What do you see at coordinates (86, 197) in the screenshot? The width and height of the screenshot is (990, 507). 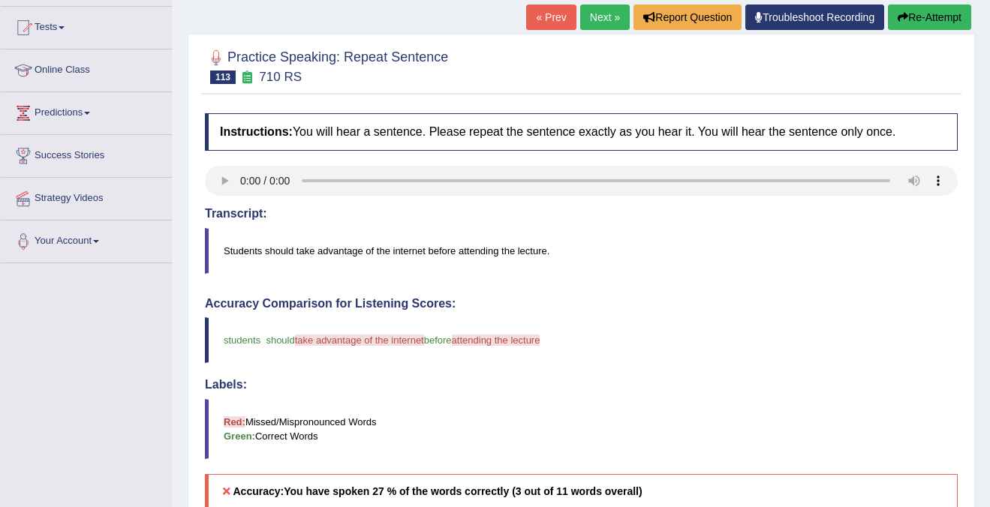 I see `a: Strategy Videos` at bounding box center [86, 197].